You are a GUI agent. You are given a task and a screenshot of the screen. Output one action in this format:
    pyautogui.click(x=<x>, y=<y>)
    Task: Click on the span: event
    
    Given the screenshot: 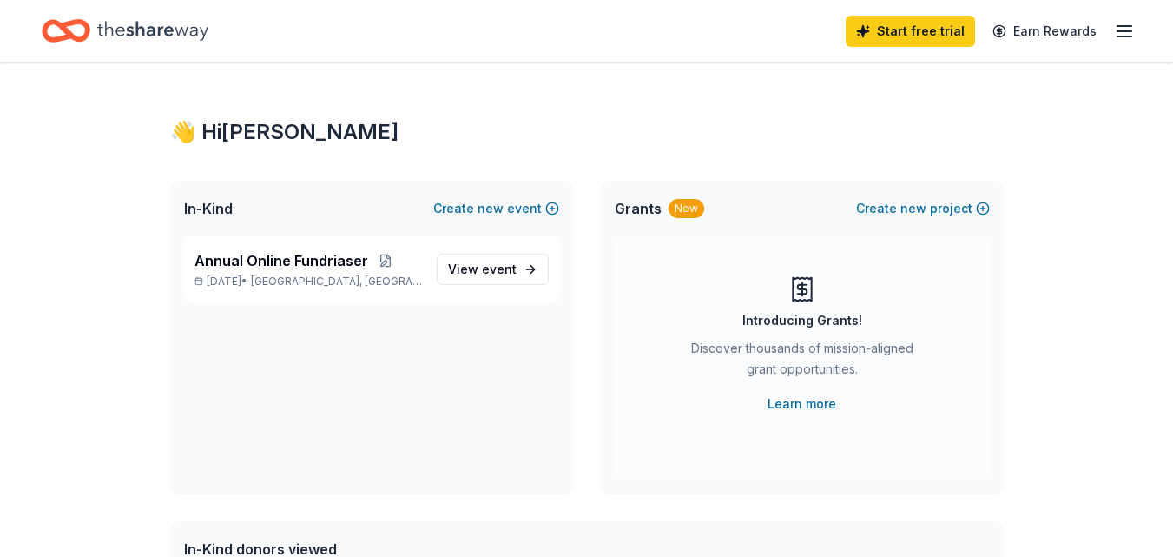 What is the action you would take?
    pyautogui.click(x=499, y=268)
    